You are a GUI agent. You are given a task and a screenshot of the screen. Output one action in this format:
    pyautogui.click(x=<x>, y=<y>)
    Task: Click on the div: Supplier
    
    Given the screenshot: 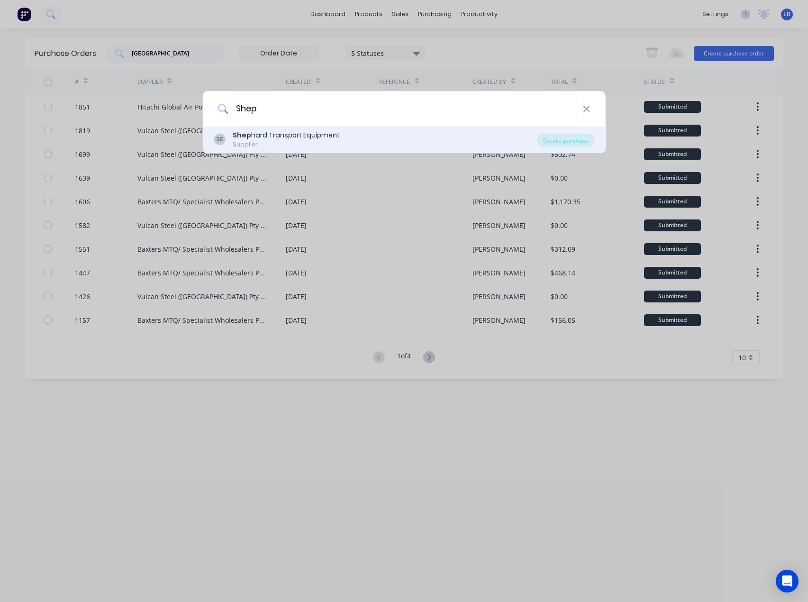 What is the action you would take?
    pyautogui.click(x=286, y=145)
    